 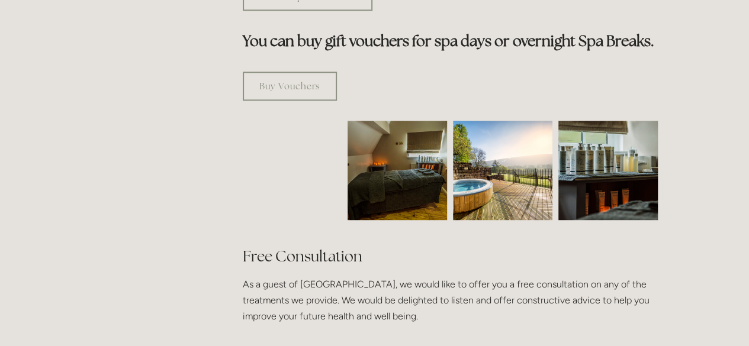 I want to click on img: Outdoor jacuzzi with a view of the Peak District, Losehill House Hotel and Spa, so click(x=502, y=170).